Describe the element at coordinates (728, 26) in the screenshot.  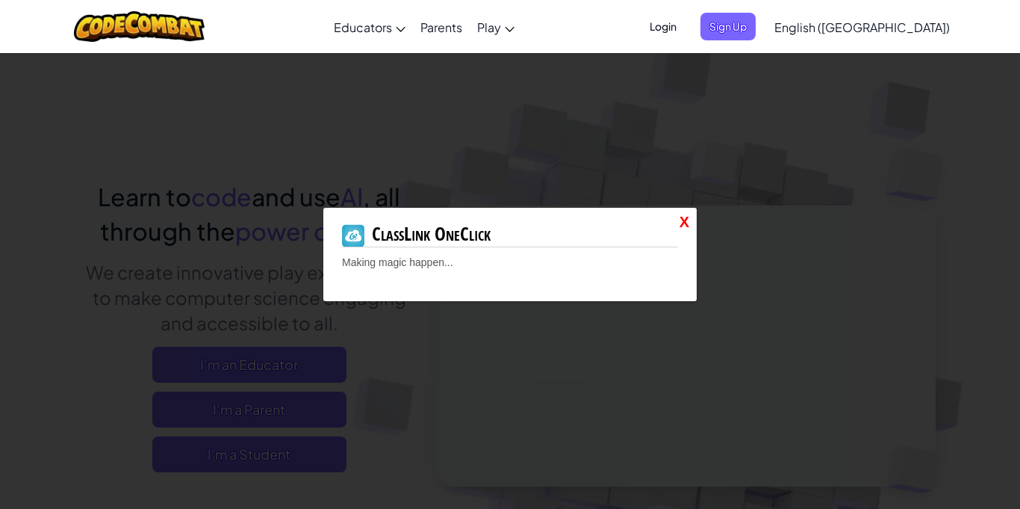
I see `span: Sign Up` at that location.